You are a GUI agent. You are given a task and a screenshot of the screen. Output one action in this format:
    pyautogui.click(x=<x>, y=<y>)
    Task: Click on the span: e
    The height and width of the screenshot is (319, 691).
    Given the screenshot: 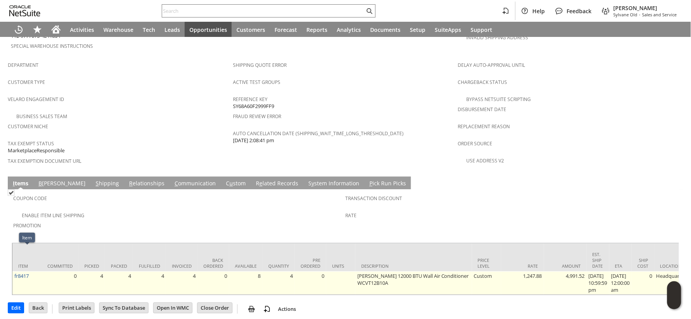 What is the action you would take?
    pyautogui.click(x=261, y=184)
    